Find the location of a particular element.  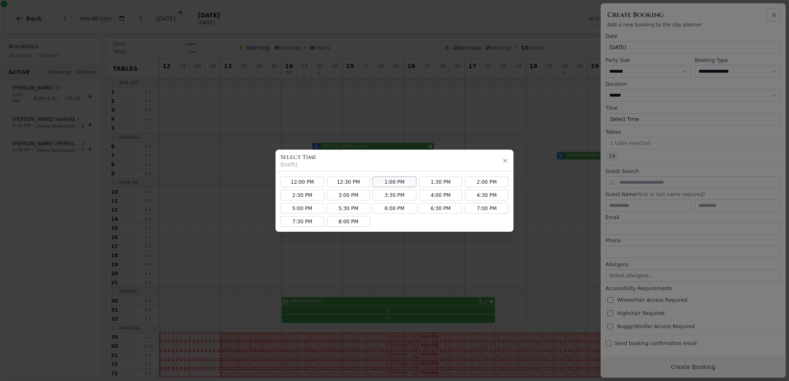

button: 6:00 PM is located at coordinates (394, 208).